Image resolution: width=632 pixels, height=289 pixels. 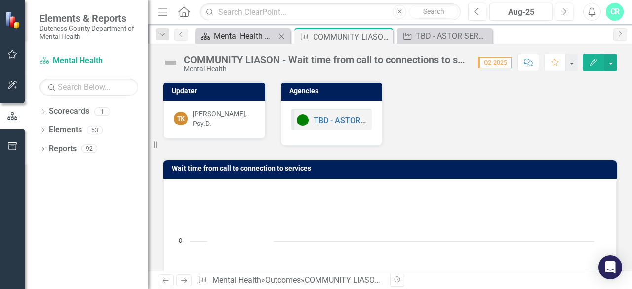 What do you see at coordinates (330, 12) in the screenshot?
I see `input: Search ClearPoint...` at bounding box center [330, 12].